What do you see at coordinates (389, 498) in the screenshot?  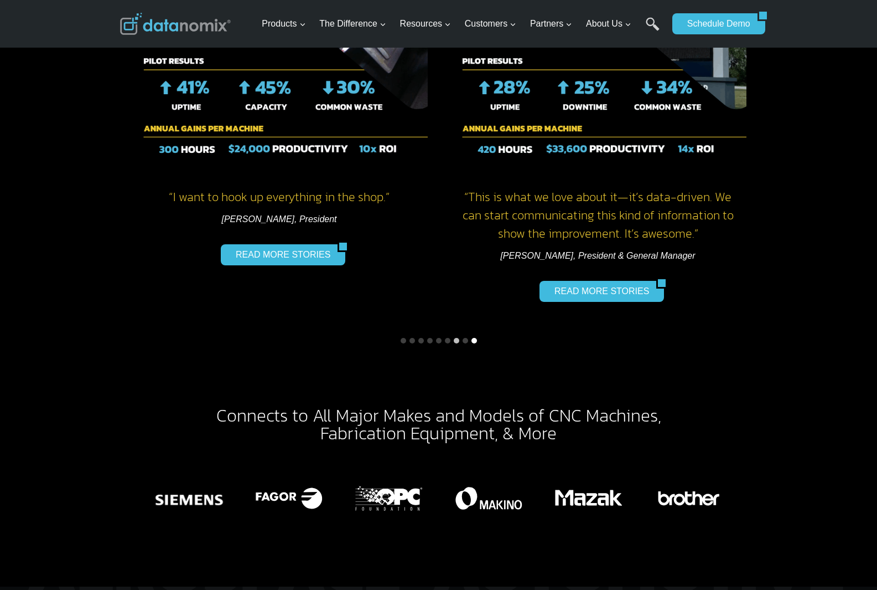 I see `img: Datanomix Production Monitoring Software + OPC Foundation` at bounding box center [389, 498].